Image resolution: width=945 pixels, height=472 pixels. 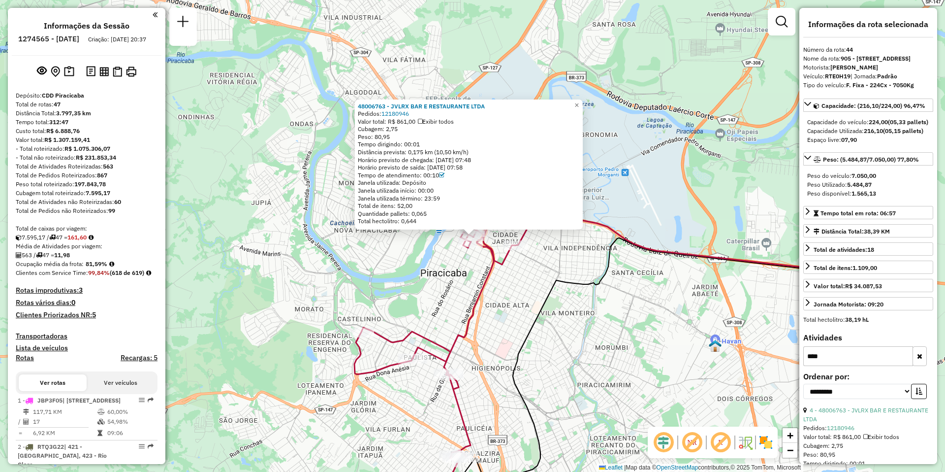 What do you see at coordinates (97, 263) in the screenshot?
I see `strong: 81,59%` at bounding box center [97, 263].